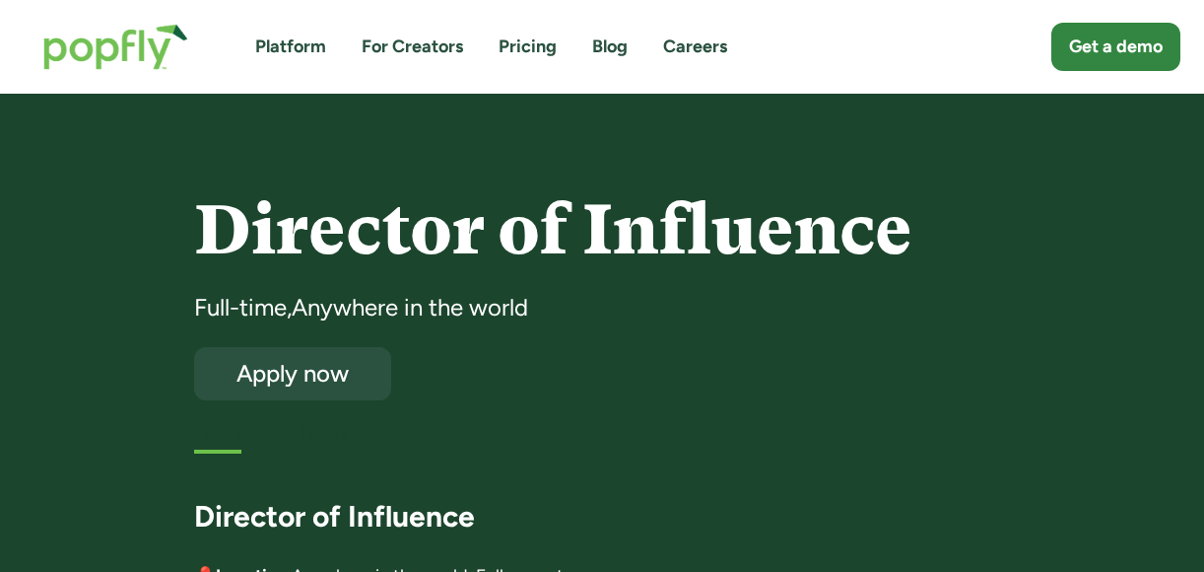  What do you see at coordinates (410, 307) in the screenshot?
I see `div: Anywhere in the world` at bounding box center [410, 307].